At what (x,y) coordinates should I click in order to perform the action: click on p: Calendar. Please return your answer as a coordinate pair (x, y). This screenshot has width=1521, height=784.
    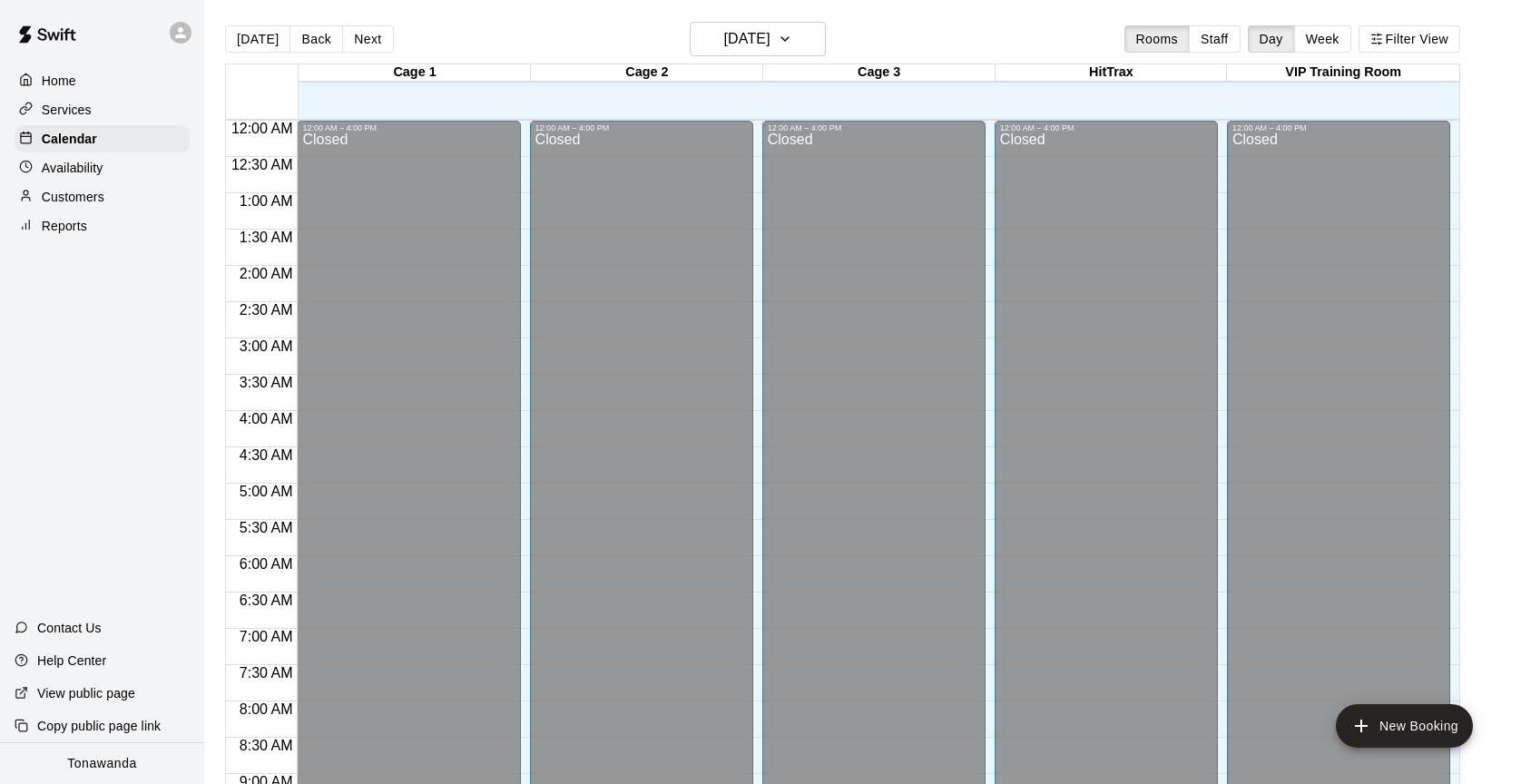
    Looking at the image, I should click on (69, 139).